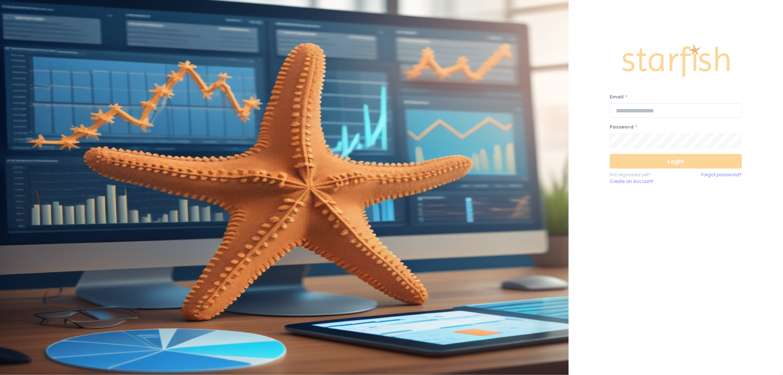 The width and height of the screenshot is (783, 375). What do you see at coordinates (674, 97) in the screenshot?
I see `label: Email` at bounding box center [674, 97].